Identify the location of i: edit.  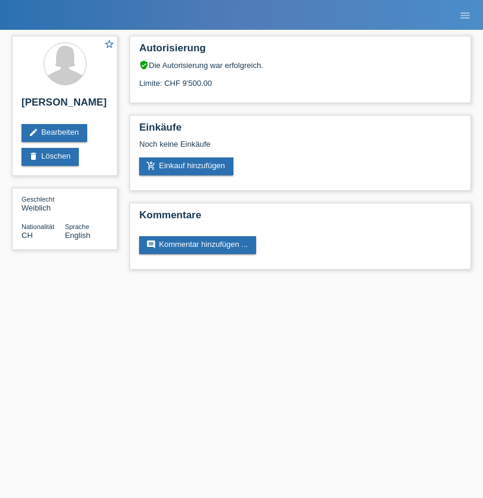
(33, 133).